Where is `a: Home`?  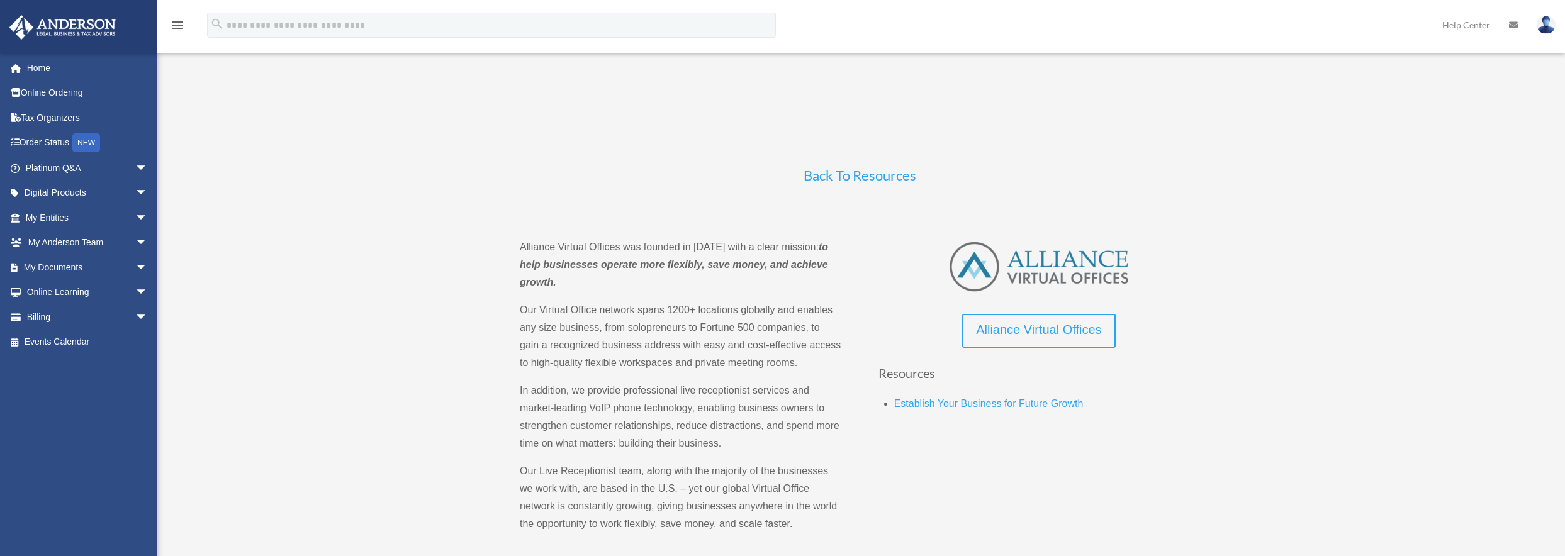
a: Home is located at coordinates (87, 68).